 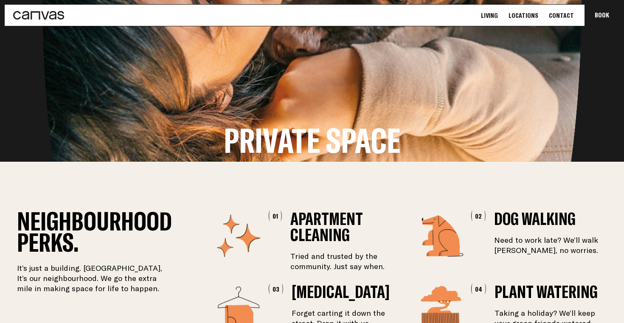 I want to click on a: Locations, so click(x=523, y=15).